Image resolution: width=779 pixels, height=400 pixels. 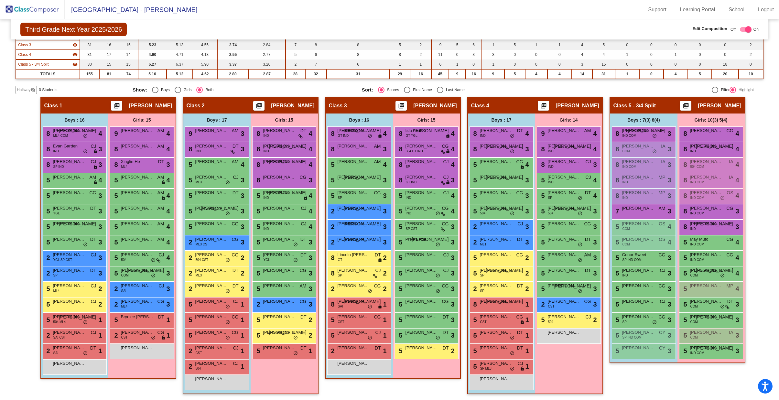 What do you see at coordinates (24, 90) in the screenshot?
I see `span: Hallway` at bounding box center [24, 90].